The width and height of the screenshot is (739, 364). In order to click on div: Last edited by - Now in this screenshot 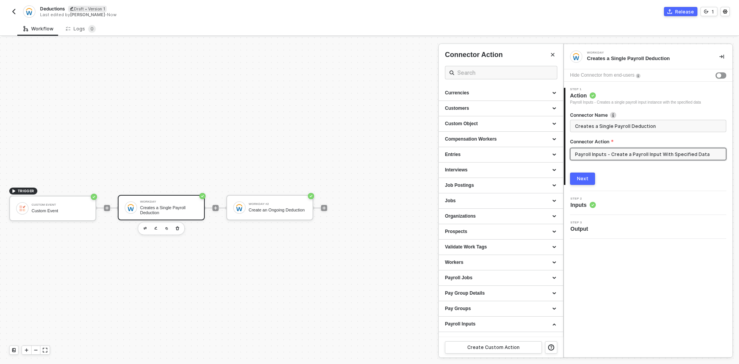, I will do `click(204, 15)`.